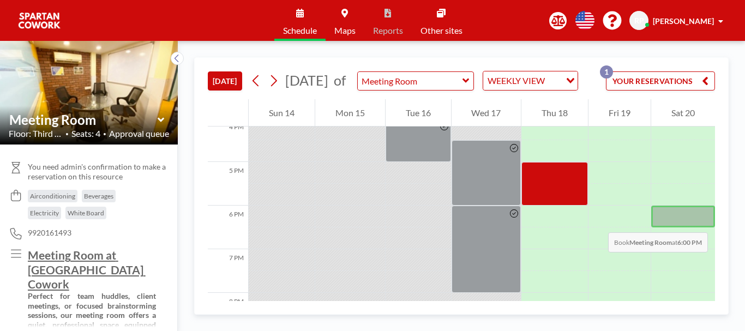  I want to click on div: Thu 18, so click(554, 113).